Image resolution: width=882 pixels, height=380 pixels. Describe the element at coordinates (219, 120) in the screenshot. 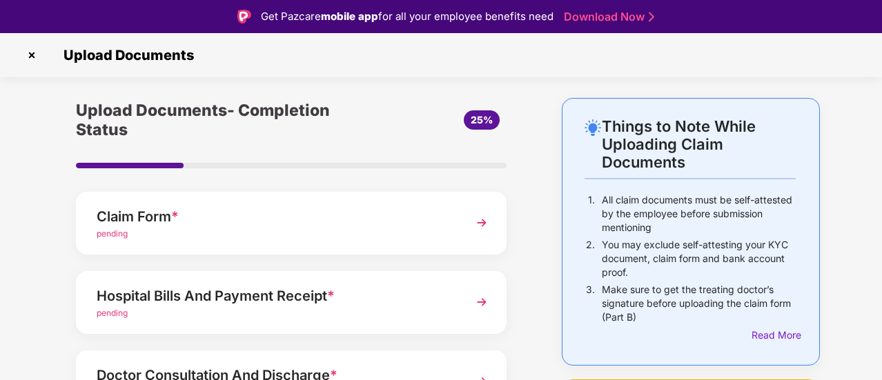

I see `div: Upload Documents- Completion Status` at that location.